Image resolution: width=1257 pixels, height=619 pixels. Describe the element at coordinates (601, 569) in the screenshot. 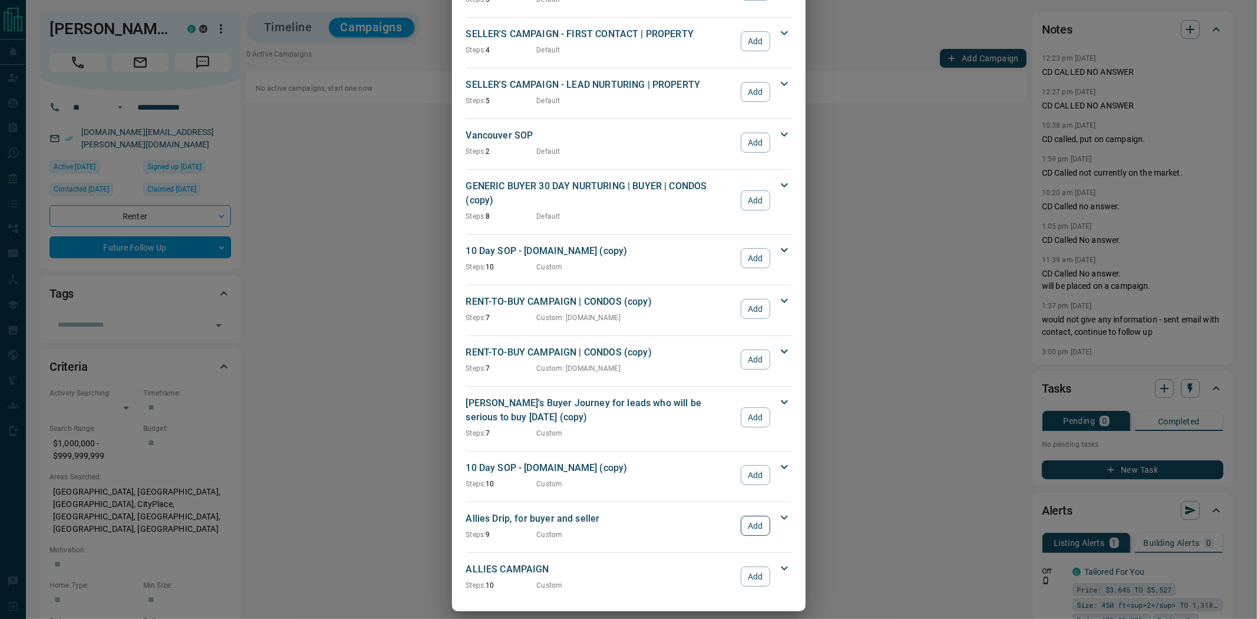

I see `p: ALLIES CAMPAIGN` at that location.